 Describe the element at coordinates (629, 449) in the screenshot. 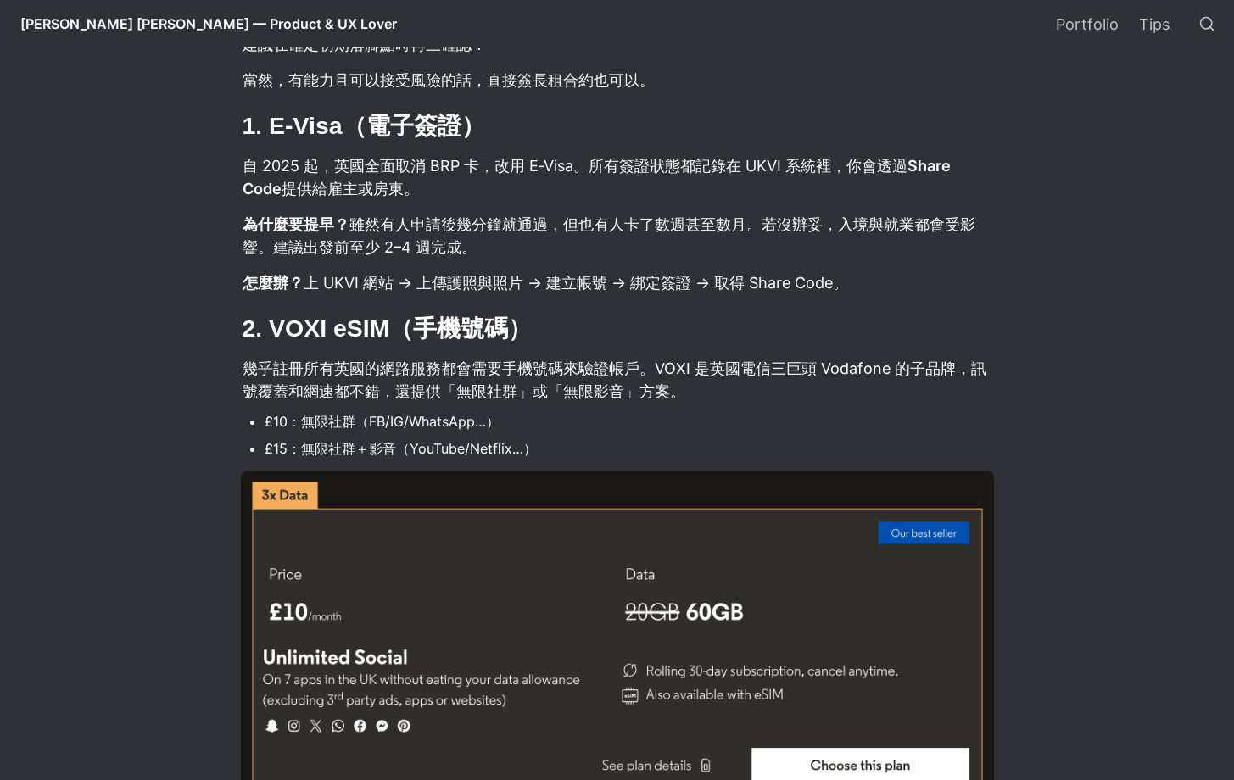

I see `li: £15：無限社群＋影音（YouTube/Netflix…）` at that location.